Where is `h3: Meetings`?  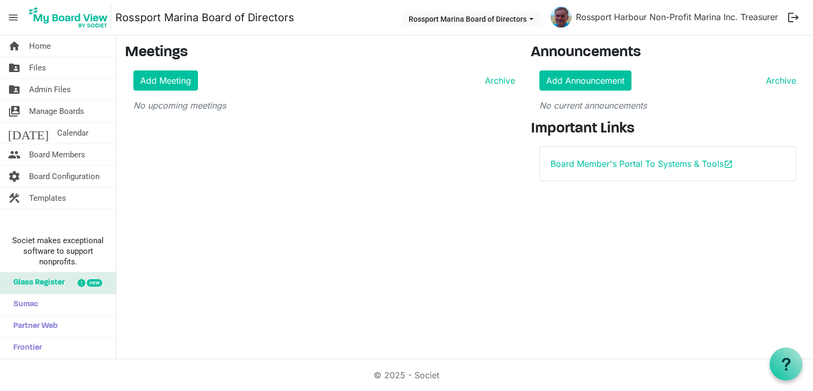 h3: Meetings is located at coordinates (320, 53).